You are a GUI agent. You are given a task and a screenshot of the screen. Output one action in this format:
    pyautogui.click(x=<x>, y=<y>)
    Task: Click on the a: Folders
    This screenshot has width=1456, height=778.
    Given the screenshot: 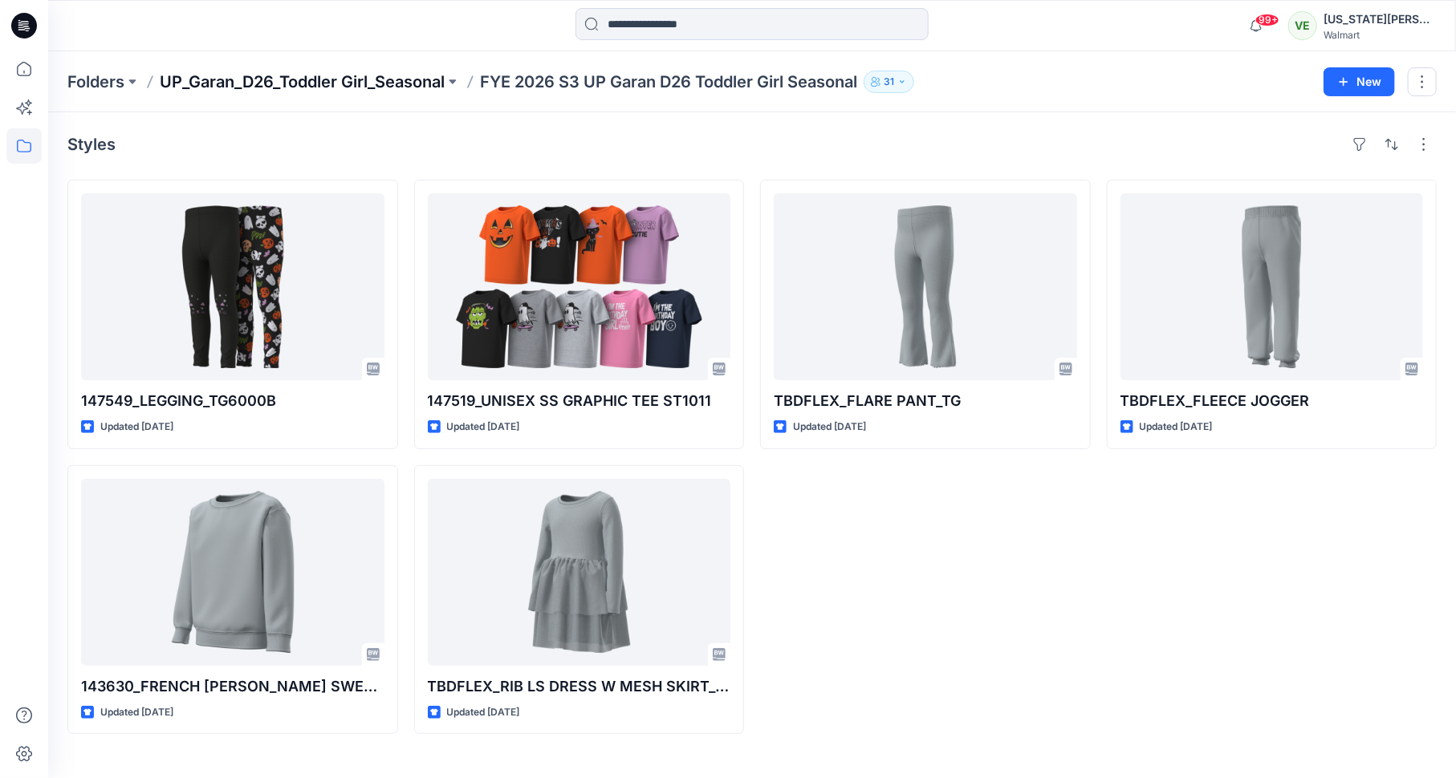 What is the action you would take?
    pyautogui.click(x=96, y=82)
    